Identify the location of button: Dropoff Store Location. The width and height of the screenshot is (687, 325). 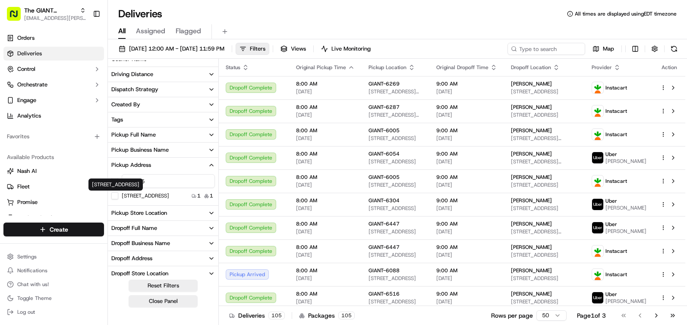
(163, 273).